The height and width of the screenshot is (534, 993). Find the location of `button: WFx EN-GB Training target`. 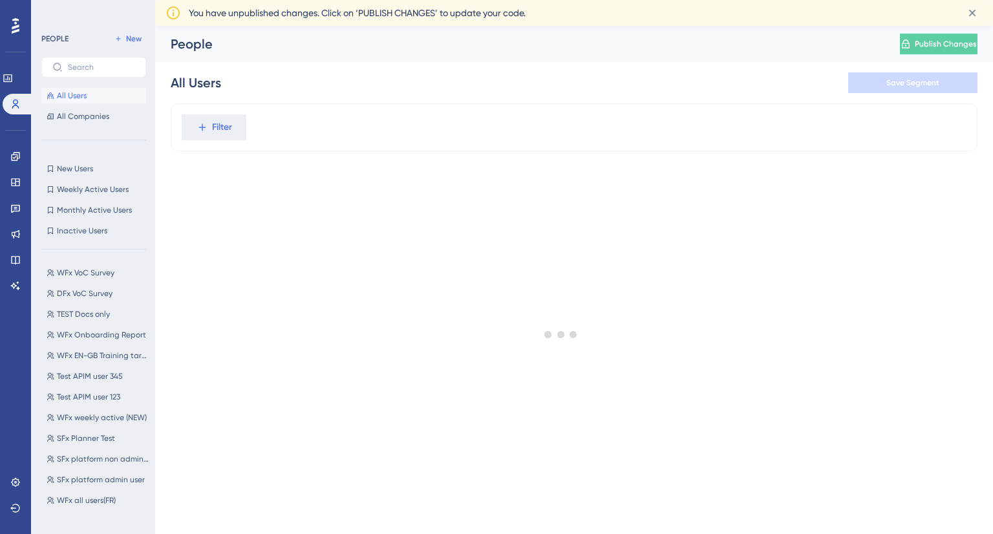

button: WFx EN-GB Training target is located at coordinates (98, 356).